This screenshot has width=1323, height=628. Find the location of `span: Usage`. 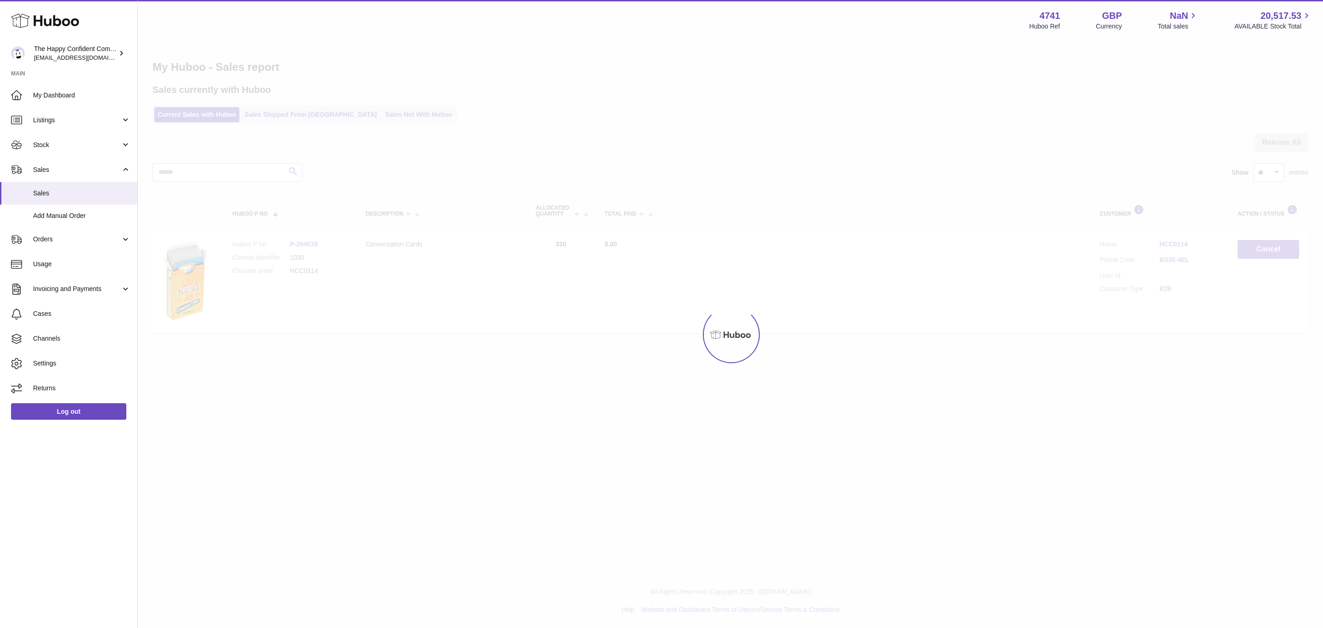

span: Usage is located at coordinates (82, 264).